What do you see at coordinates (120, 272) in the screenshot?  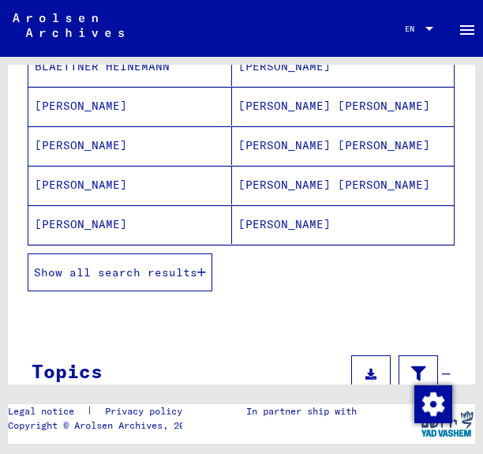 I see `button: Show all search results` at bounding box center [120, 272].